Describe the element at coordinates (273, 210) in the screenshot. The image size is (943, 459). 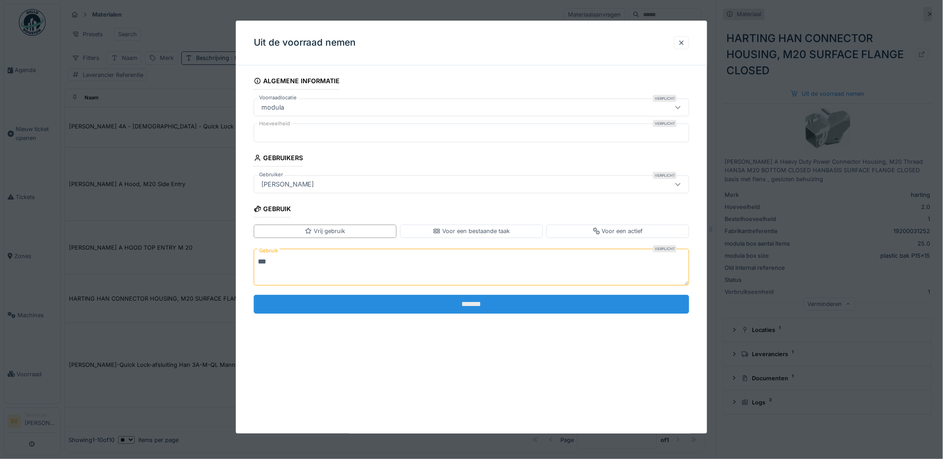
I see `div: Gebruik` at that location.